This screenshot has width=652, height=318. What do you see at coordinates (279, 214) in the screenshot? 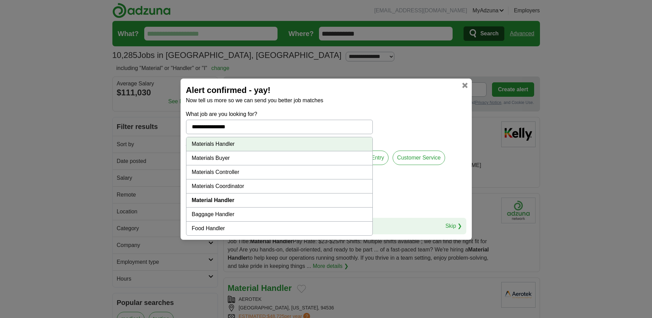
I see `li: Baggage Handler` at bounding box center [279, 214].